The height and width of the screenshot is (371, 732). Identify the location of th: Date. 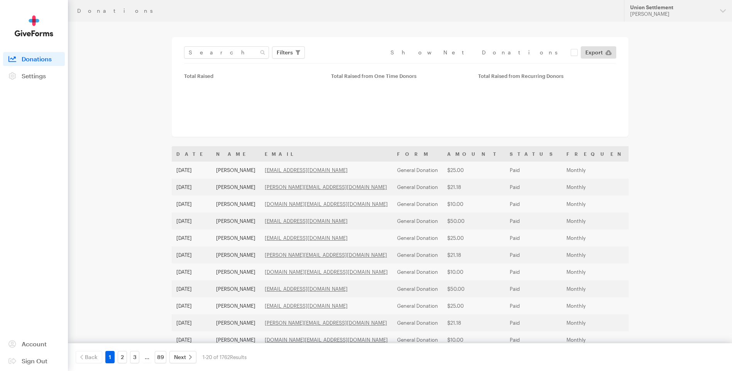
(191, 154).